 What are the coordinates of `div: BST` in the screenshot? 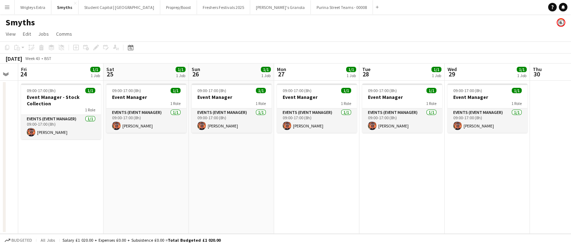 It's located at (48, 58).